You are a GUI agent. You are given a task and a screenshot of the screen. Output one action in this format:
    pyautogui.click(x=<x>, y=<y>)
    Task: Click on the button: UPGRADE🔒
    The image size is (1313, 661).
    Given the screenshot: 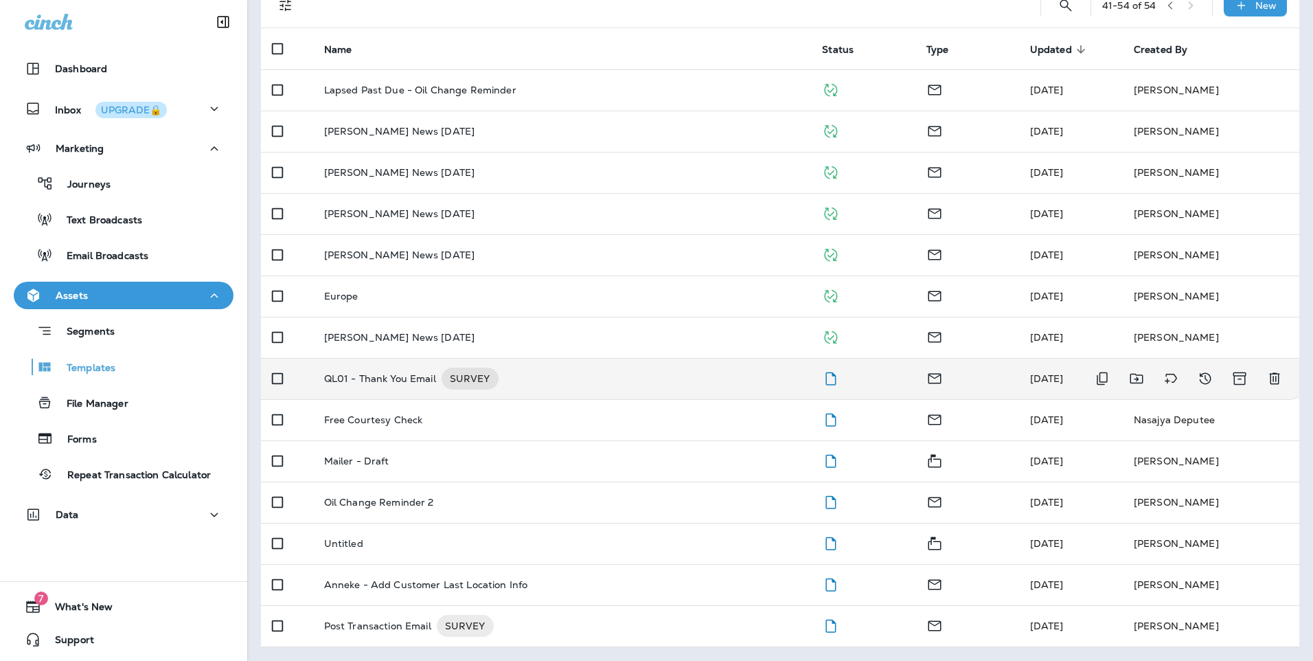 What is the action you would take?
    pyautogui.click(x=131, y=110)
    